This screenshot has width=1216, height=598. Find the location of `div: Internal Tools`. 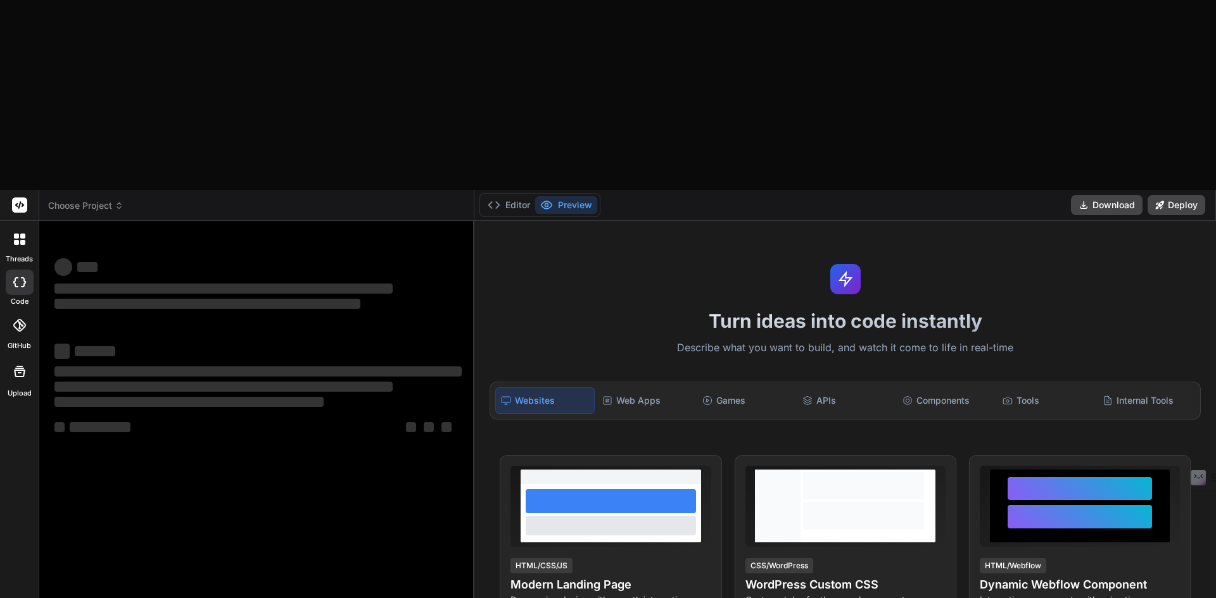

div: Internal Tools is located at coordinates (1146, 401).